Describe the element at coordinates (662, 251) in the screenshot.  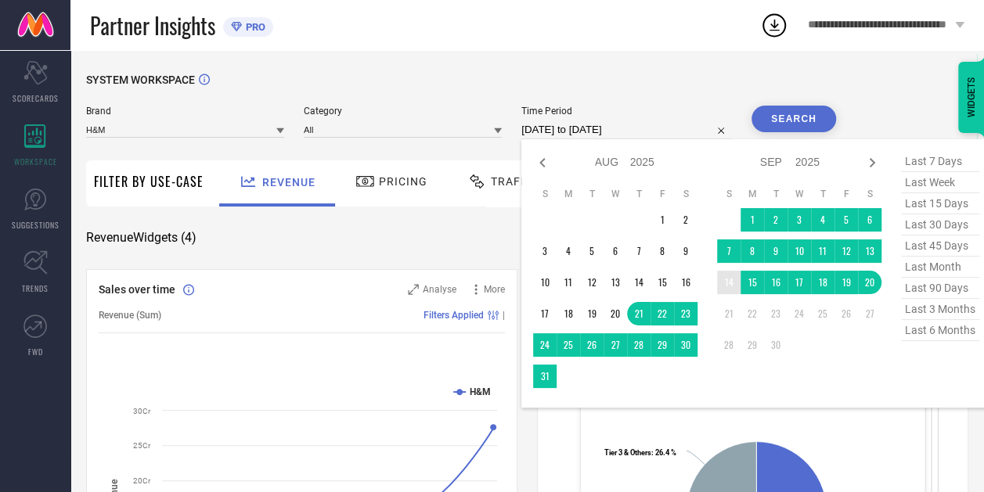
I see `td: Fri Aug 08 2025` at that location.